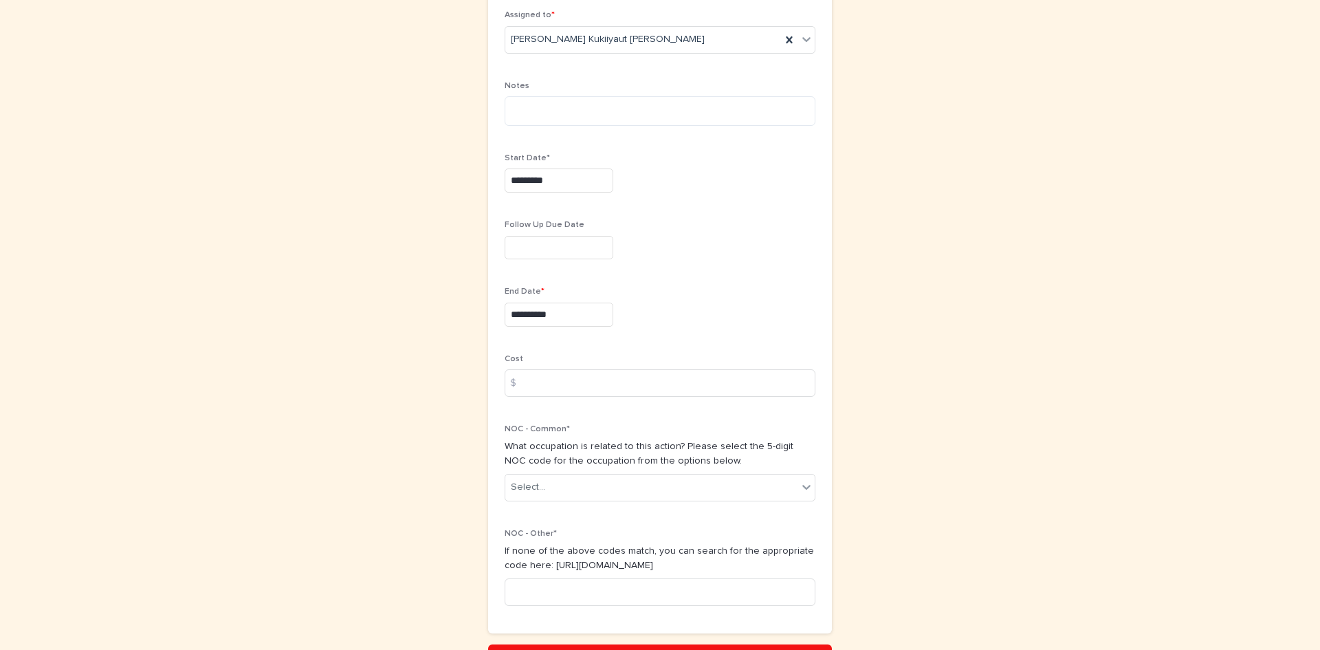 Image resolution: width=1320 pixels, height=650 pixels. What do you see at coordinates (527, 158) in the screenshot?
I see `span: Start Date*` at bounding box center [527, 158].